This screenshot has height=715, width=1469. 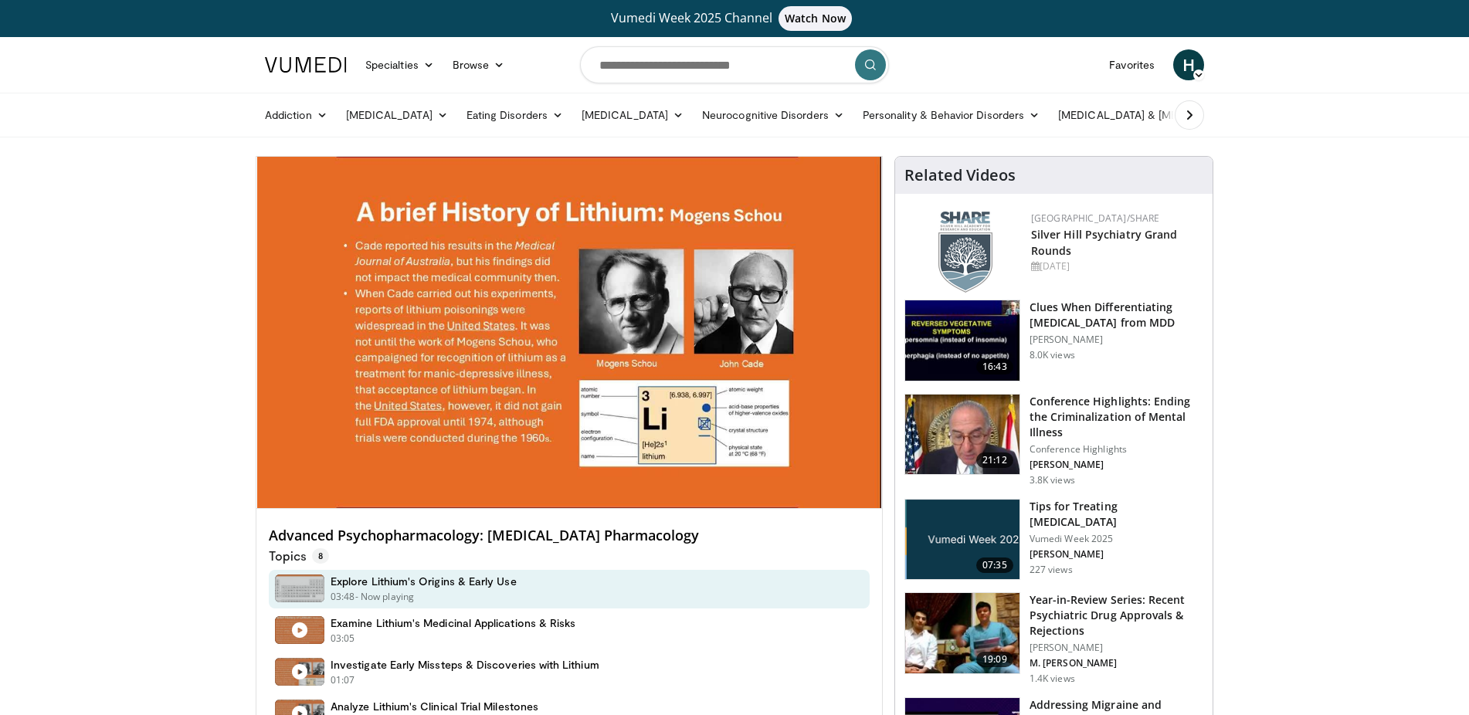 I want to click on h3: Conference Highlights: Ending the Criminalization of Mental Illness, so click(x=1116, y=417).